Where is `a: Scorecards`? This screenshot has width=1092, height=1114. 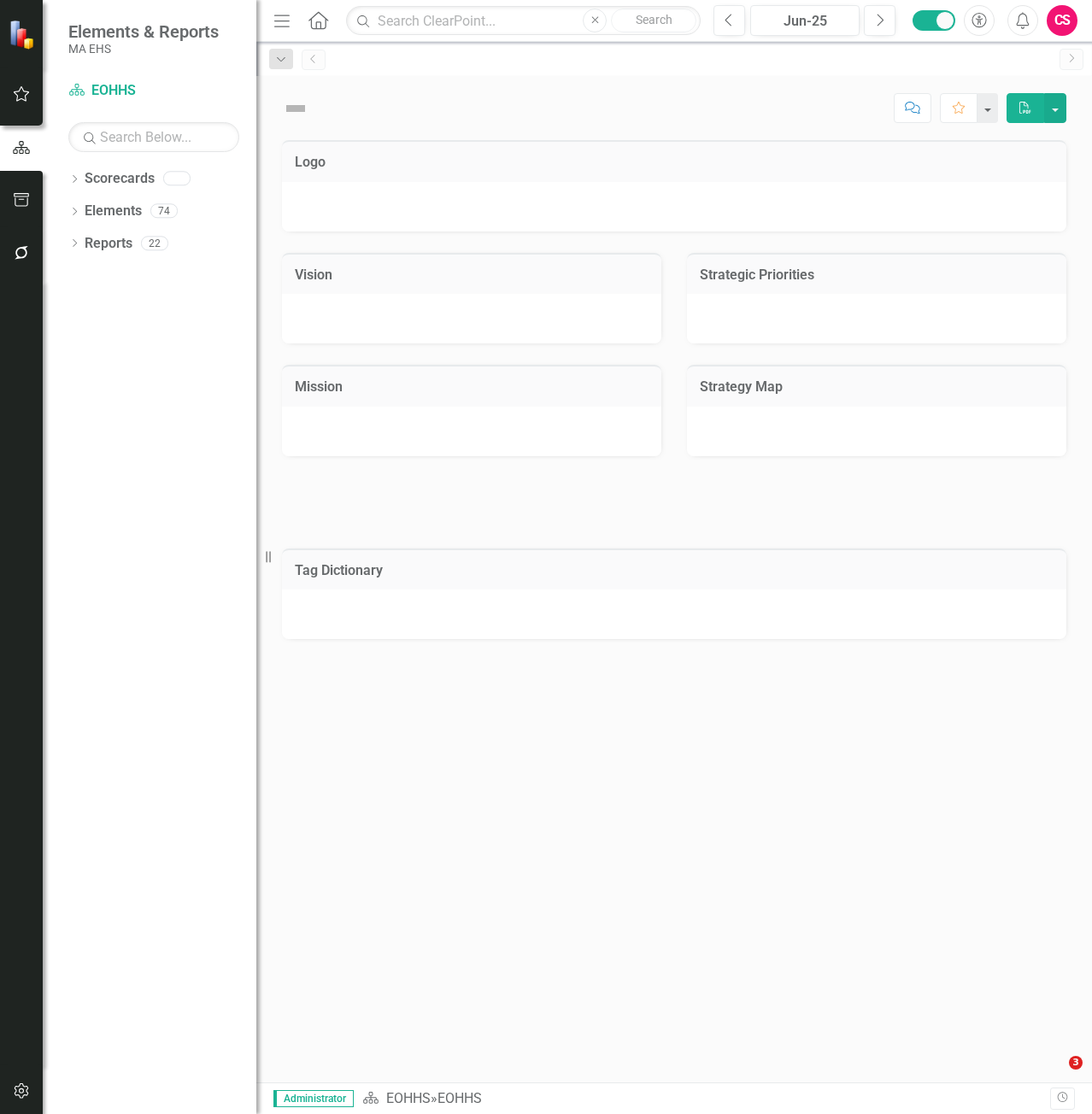
a: Scorecards is located at coordinates (120, 178).